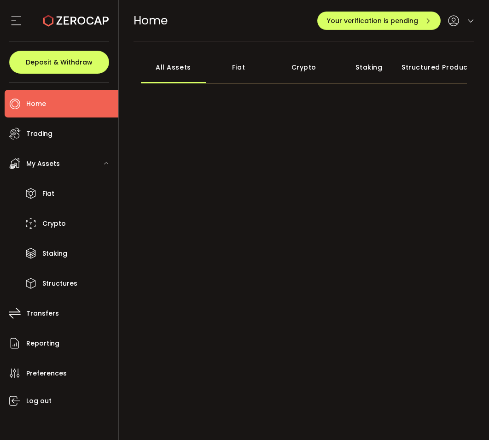  I want to click on span: Deposit & Withdraw, so click(59, 62).